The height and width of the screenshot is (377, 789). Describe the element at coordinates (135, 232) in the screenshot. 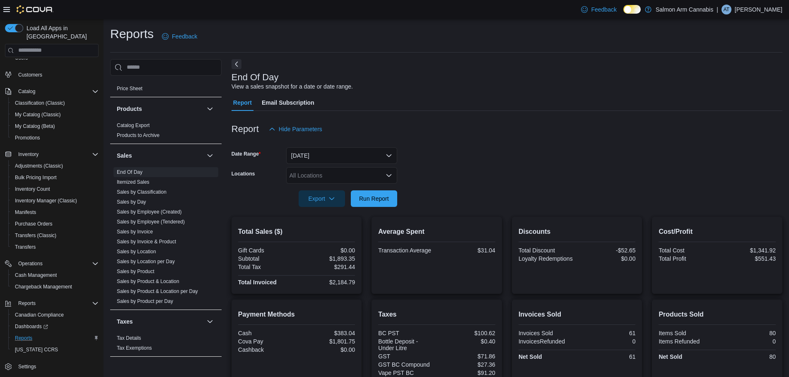

I see `a: Sales by Invoice` at that location.